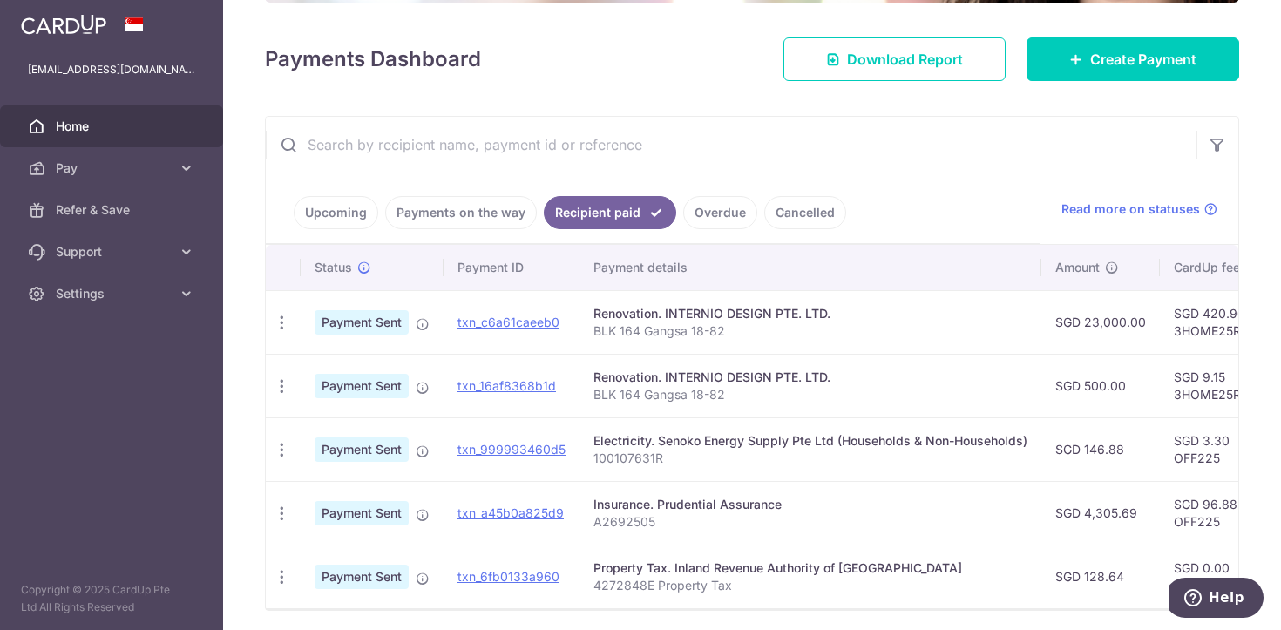 This screenshot has width=1281, height=630. I want to click on h4: Payments Dashboard, so click(373, 59).